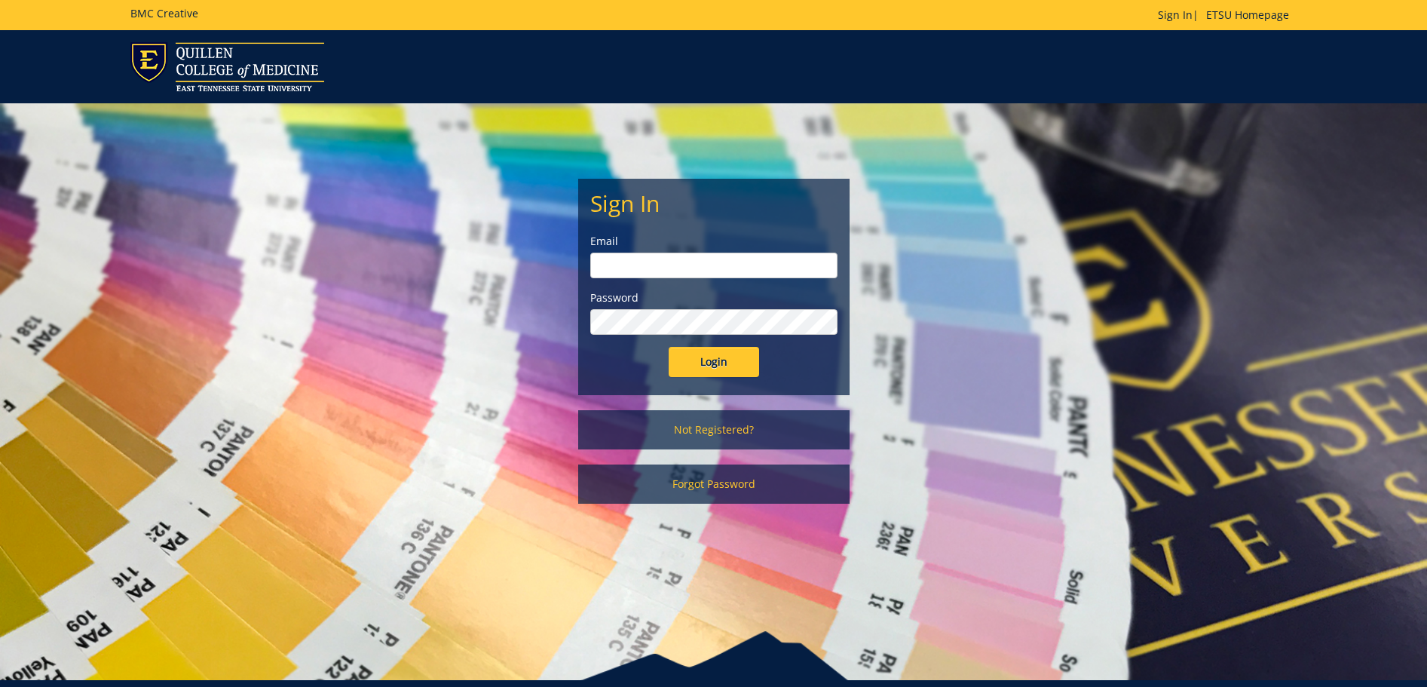  Describe the element at coordinates (714, 484) in the screenshot. I see `a: Forgot Password` at that location.